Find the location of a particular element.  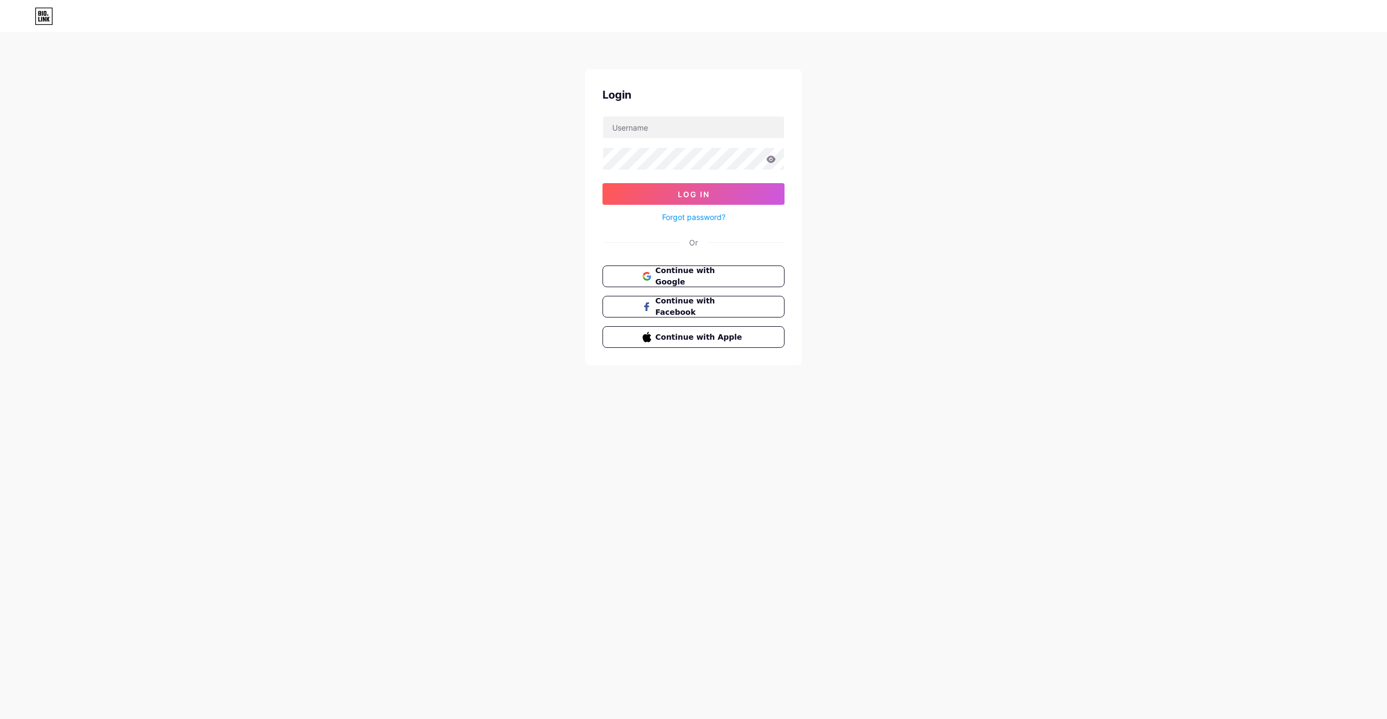

span: Log In is located at coordinates (693, 194).